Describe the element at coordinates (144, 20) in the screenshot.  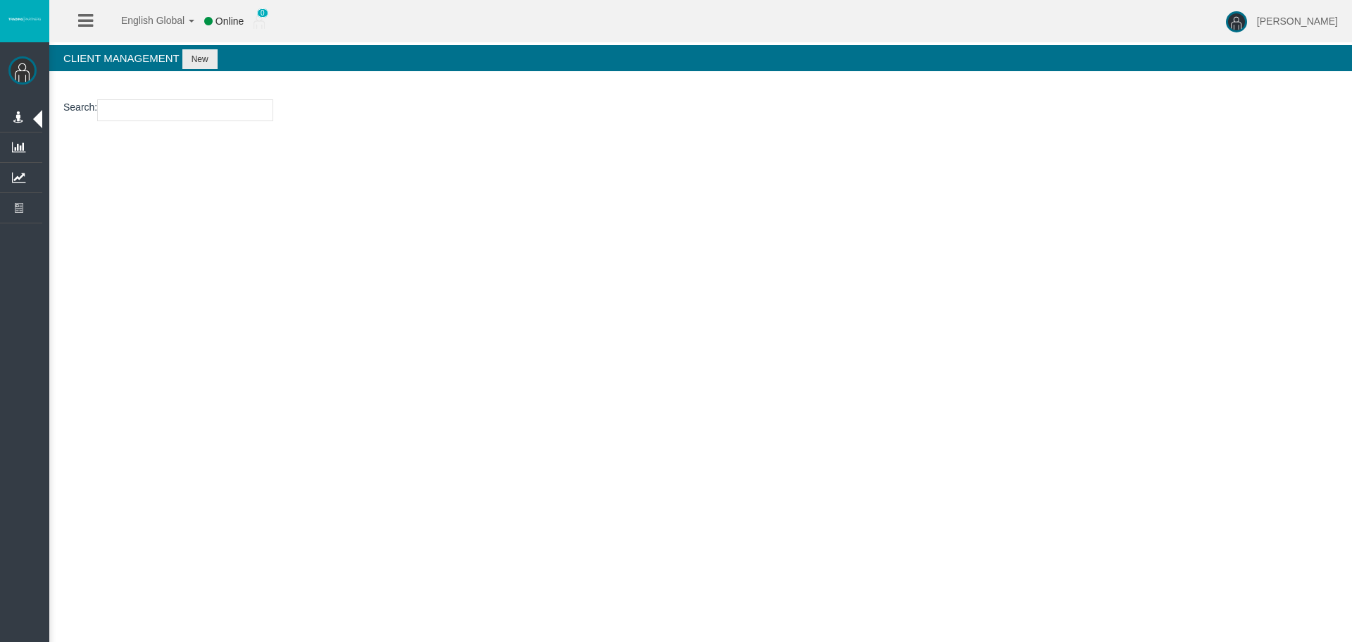
I see `span: English Global` at that location.